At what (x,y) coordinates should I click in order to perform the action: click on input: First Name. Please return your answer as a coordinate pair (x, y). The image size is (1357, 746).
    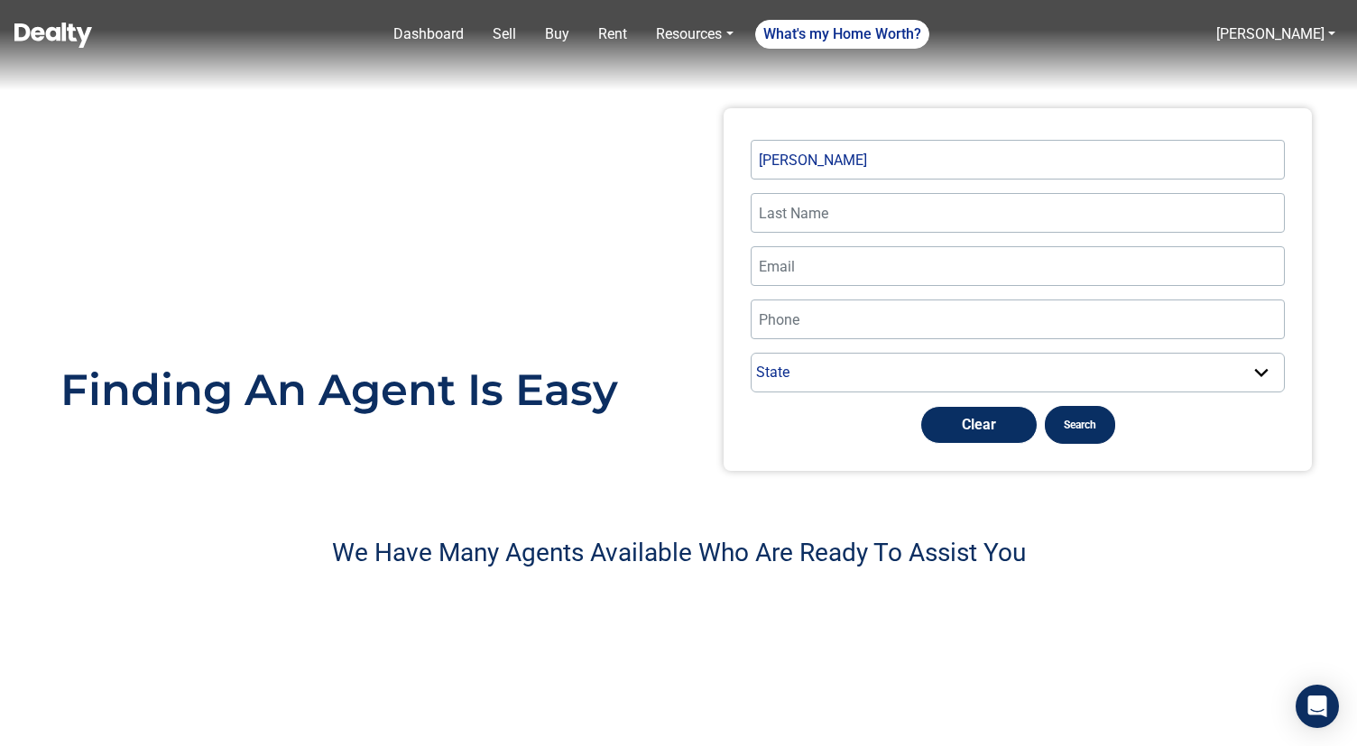
    Looking at the image, I should click on (1018, 160).